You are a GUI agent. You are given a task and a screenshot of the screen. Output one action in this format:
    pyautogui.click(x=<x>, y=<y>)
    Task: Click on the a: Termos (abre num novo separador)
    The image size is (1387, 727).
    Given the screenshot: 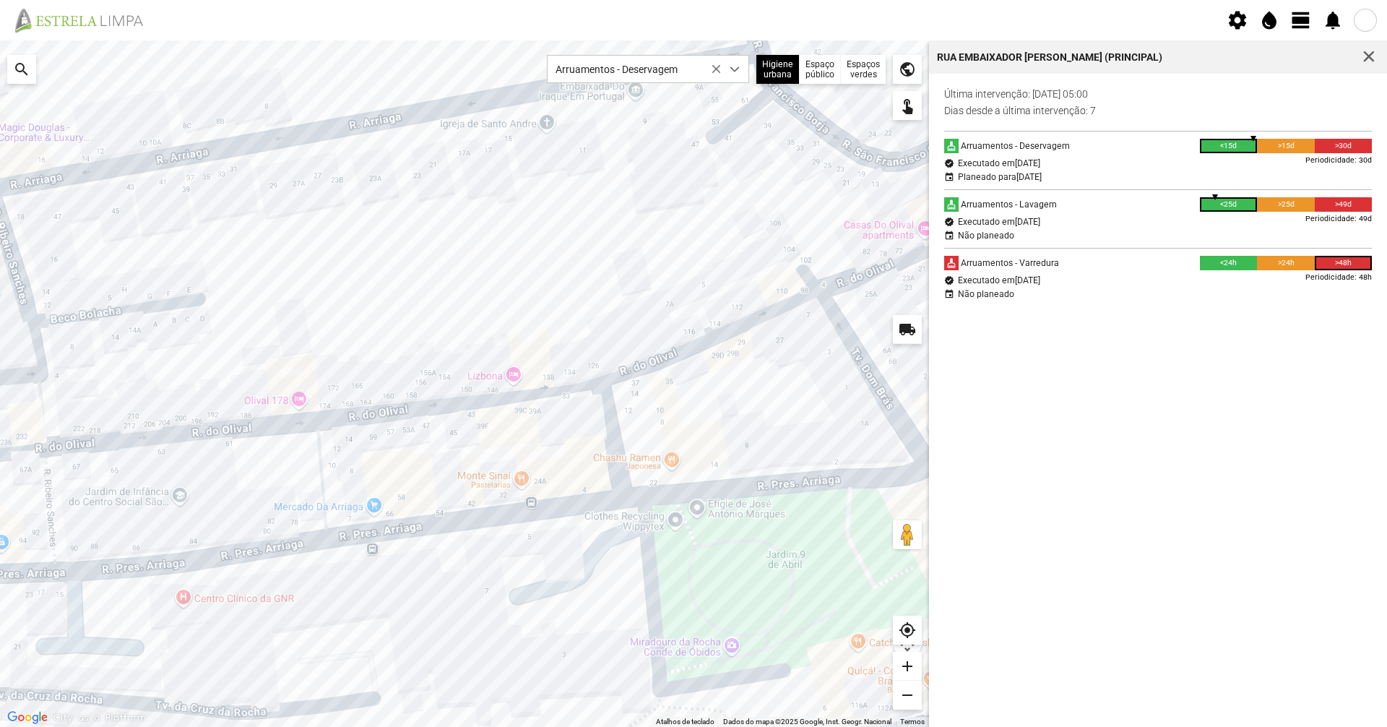 What is the action you would take?
    pyautogui.click(x=912, y=721)
    